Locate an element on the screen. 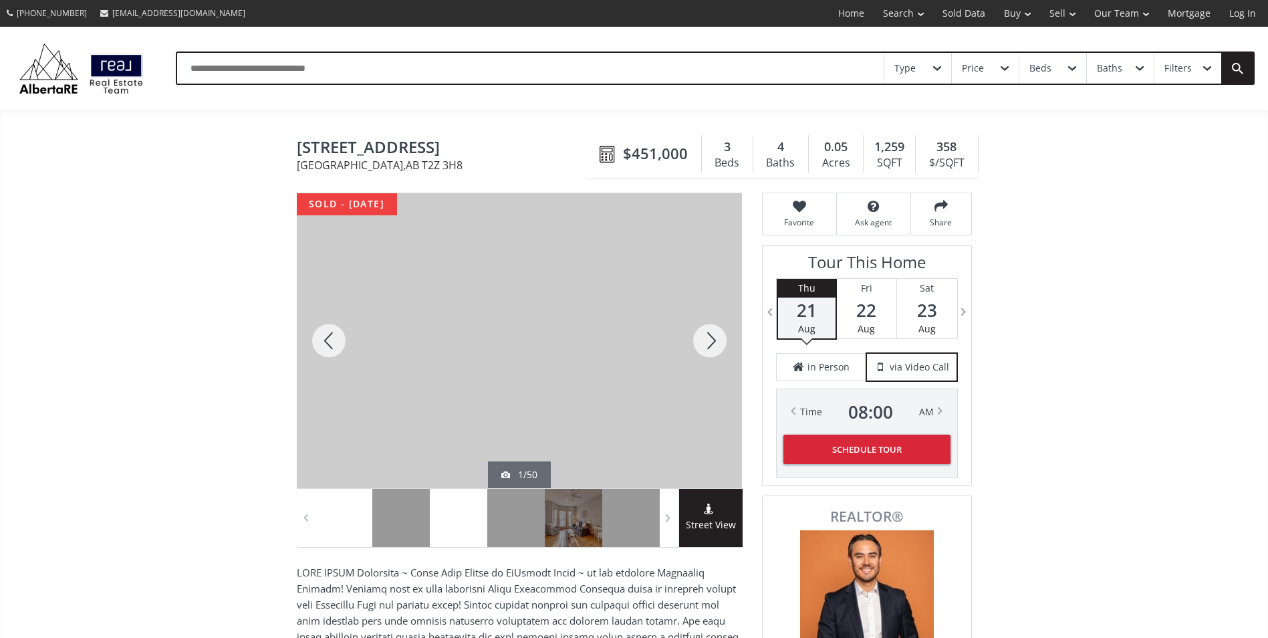 This screenshot has width=1268, height=638. div: SQFT is located at coordinates (889, 163).